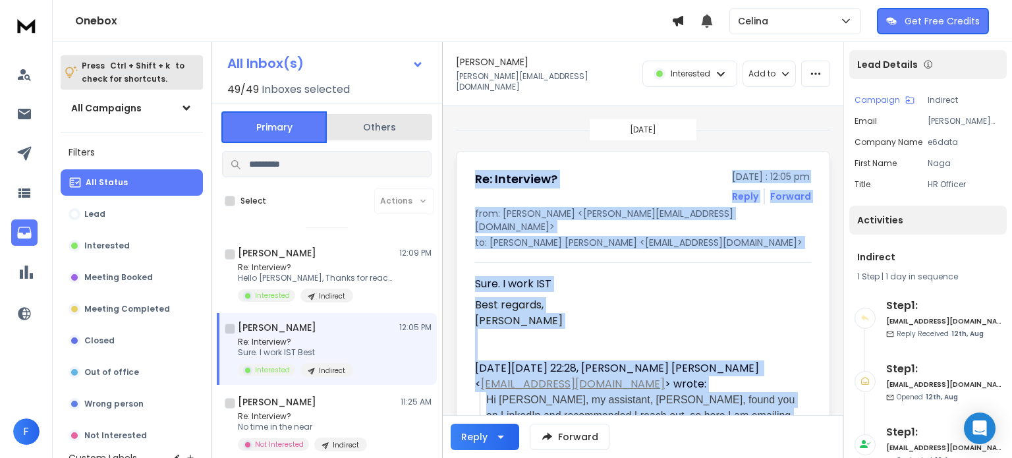 This screenshot has height=458, width=1012. Describe the element at coordinates (876, 163) in the screenshot. I see `p: First Name` at that location.